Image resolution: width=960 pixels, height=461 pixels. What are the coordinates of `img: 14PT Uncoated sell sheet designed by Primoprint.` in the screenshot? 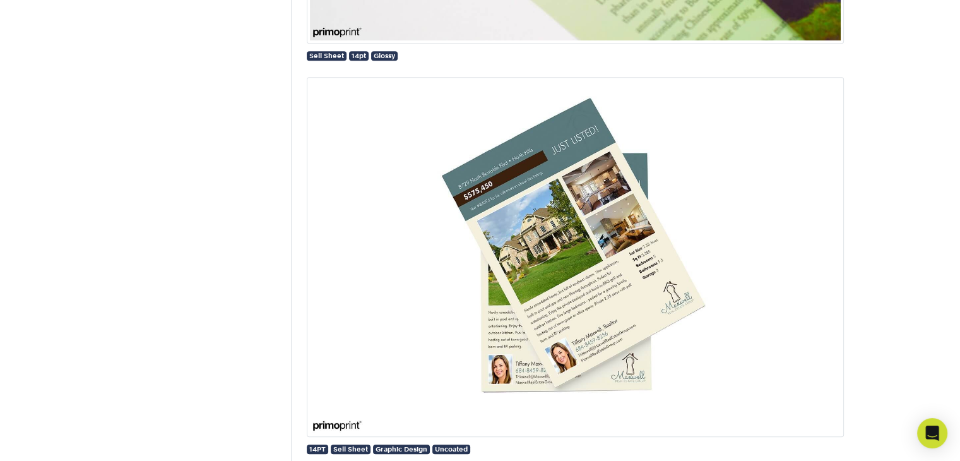 It's located at (575, 257).